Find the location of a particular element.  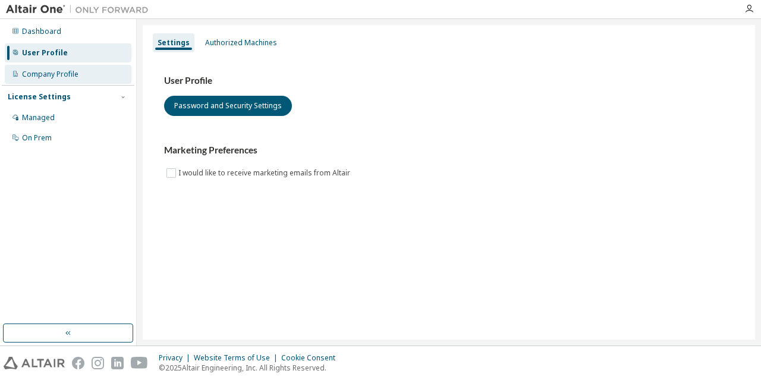

div: User Profile is located at coordinates (45, 53).